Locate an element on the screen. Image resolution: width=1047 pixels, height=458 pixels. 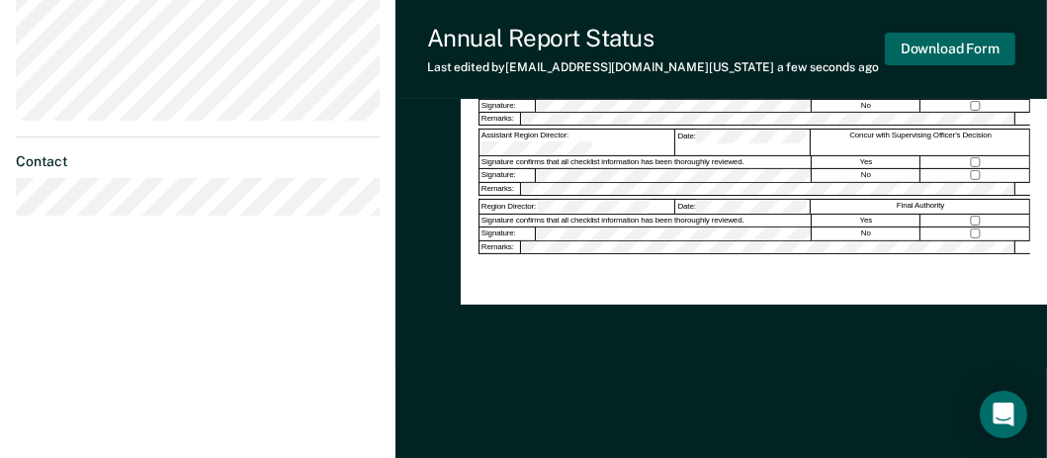
div: Assistant Region Director: is located at coordinates (577, 142).